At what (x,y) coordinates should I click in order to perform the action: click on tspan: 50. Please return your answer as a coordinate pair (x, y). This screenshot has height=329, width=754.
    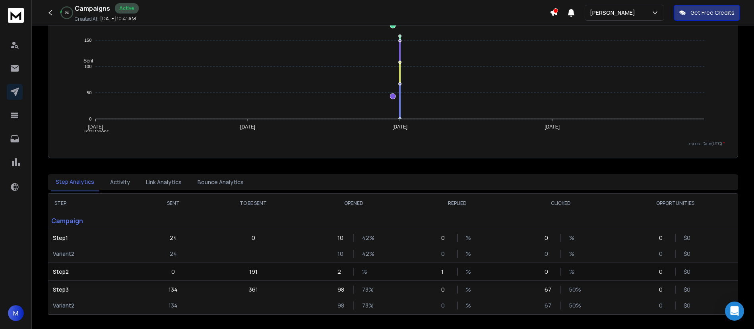
    Looking at the image, I should click on (89, 93).